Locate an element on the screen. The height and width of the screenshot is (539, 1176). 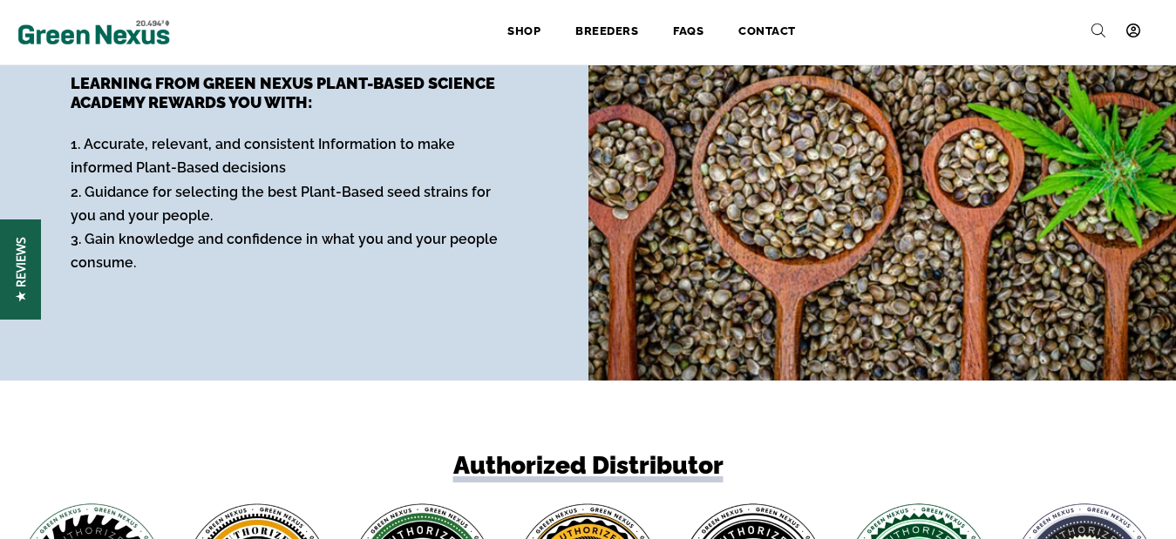
a: Shop is located at coordinates (524, 32).